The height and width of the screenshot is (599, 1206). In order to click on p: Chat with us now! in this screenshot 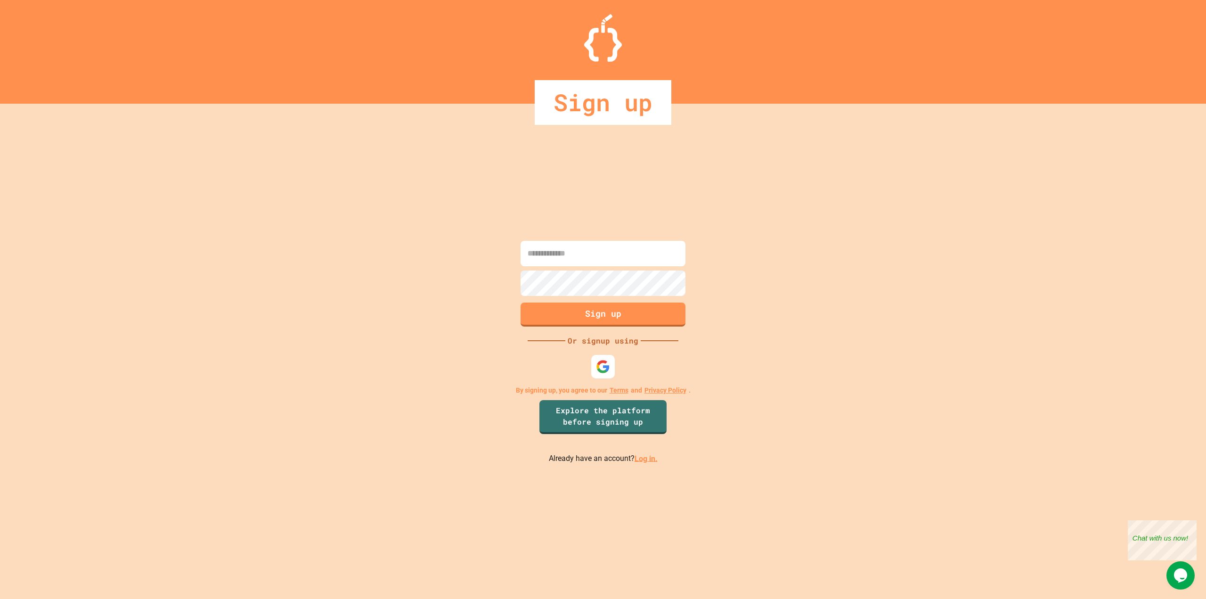, I will do `click(32, 17)`.